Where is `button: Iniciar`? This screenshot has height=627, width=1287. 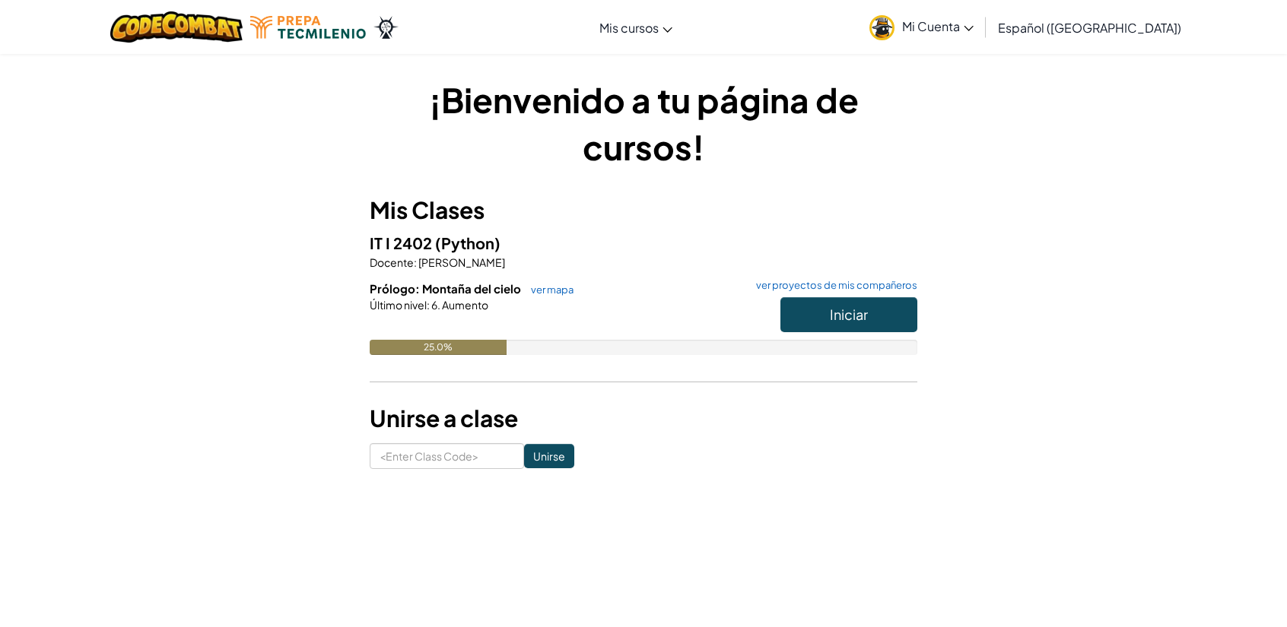
button: Iniciar is located at coordinates (849, 315).